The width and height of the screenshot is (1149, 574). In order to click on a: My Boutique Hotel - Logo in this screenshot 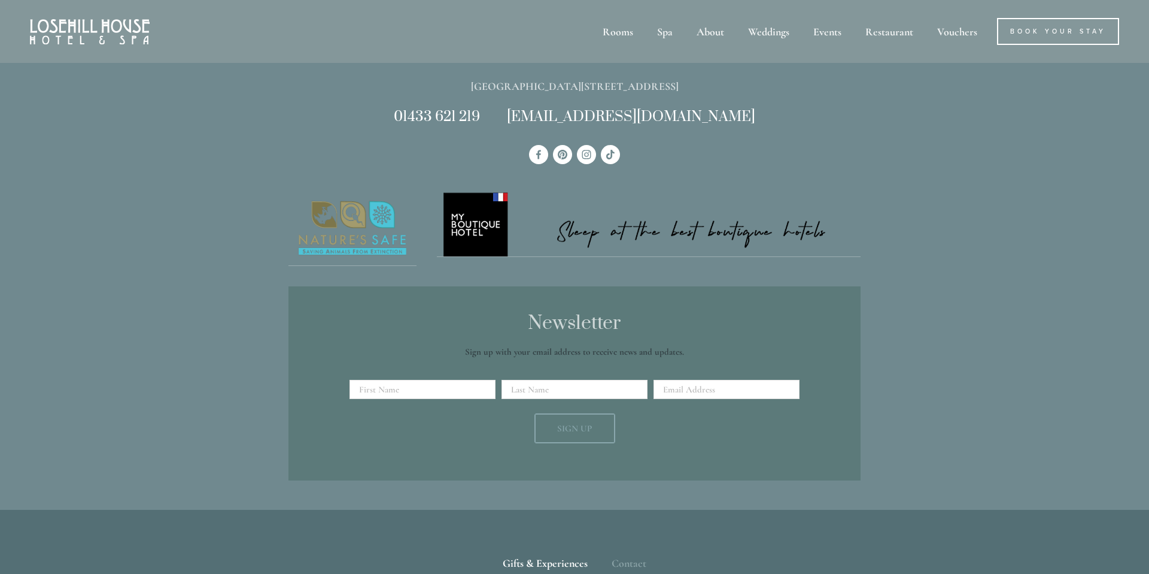, I will do `click(649, 224)`.